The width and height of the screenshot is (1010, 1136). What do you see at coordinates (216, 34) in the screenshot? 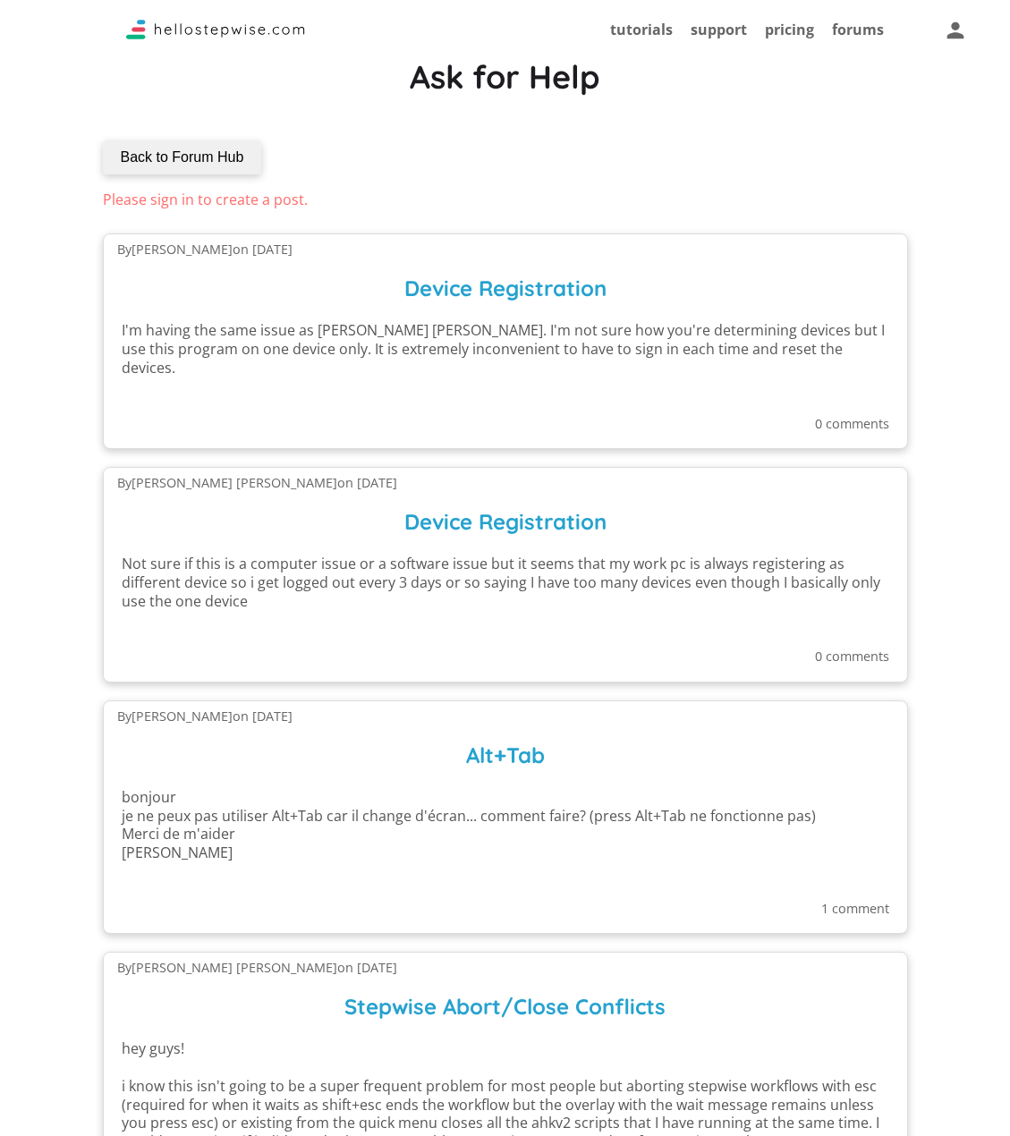
I see `a: Stepwise` at bounding box center [216, 34].